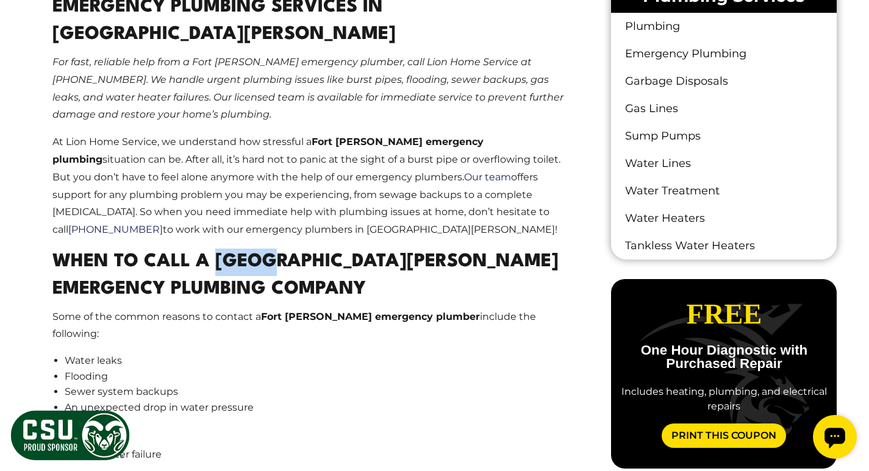 The width and height of the screenshot is (869, 471). Describe the element at coordinates (723, 54) in the screenshot. I see `a: Emergency Plumbing` at that location.